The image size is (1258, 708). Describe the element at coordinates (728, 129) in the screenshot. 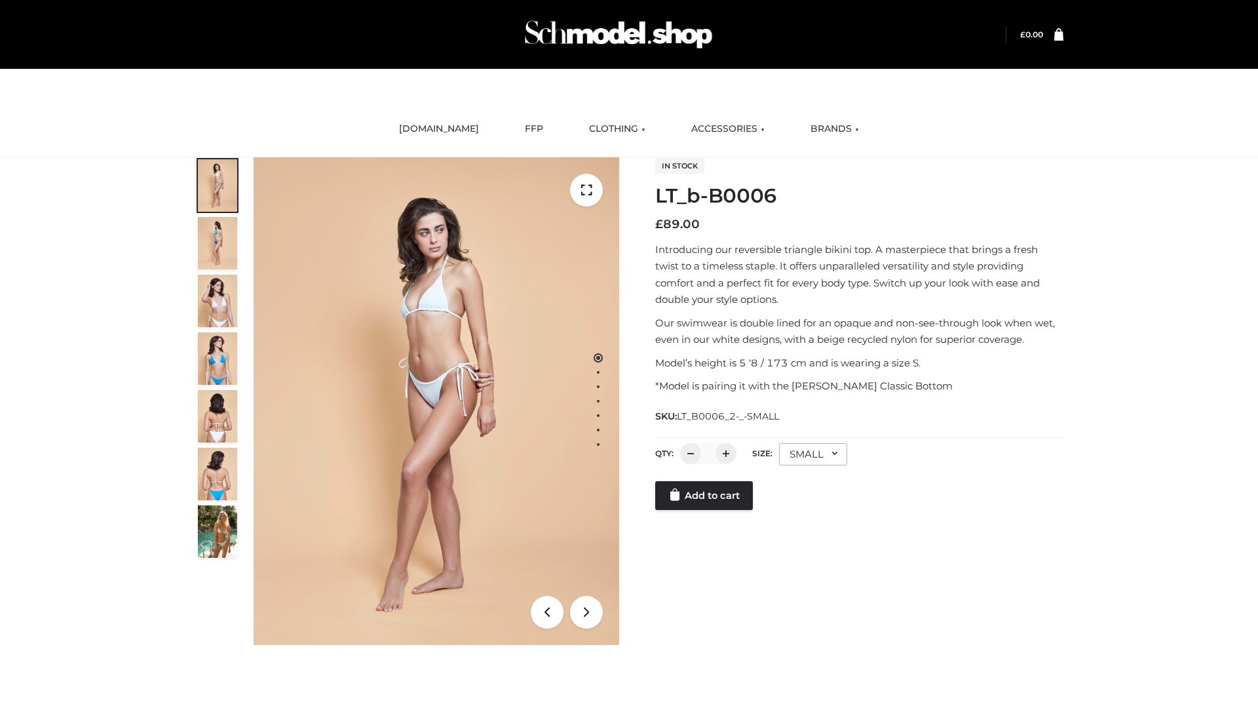

I see `a: ACCESSORIES` at that location.